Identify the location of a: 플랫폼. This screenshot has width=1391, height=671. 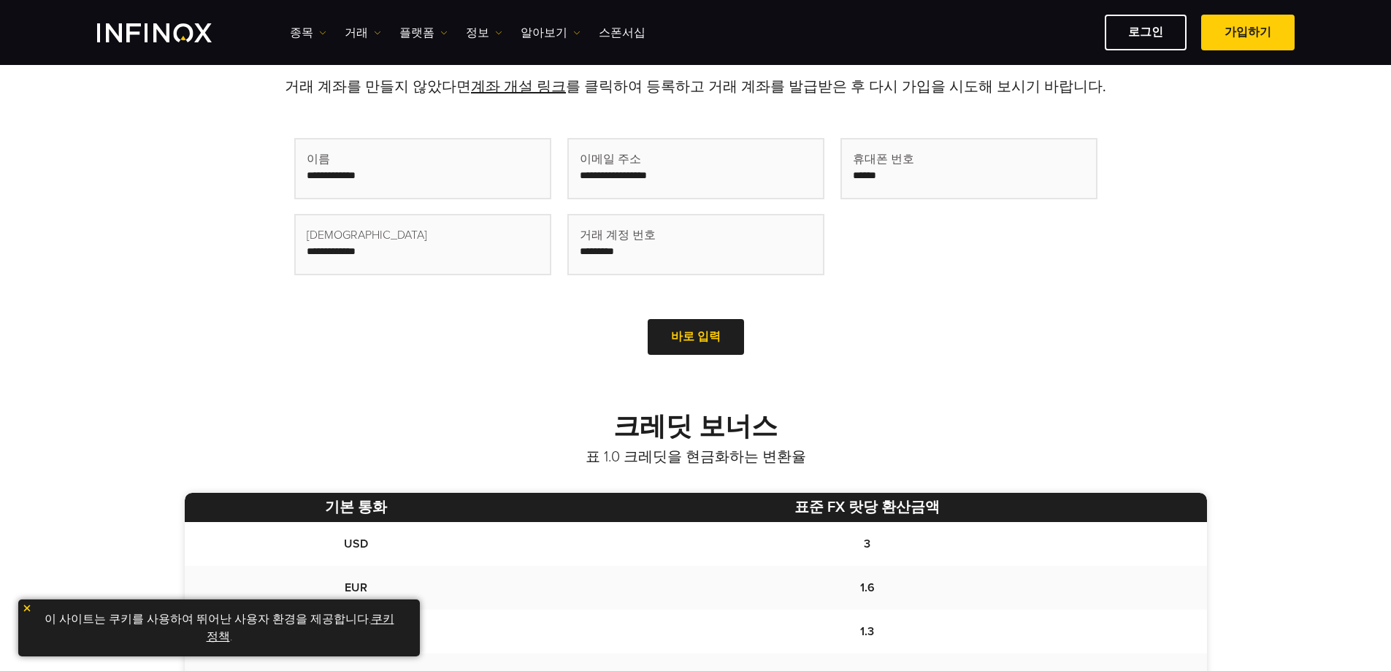
(423, 33).